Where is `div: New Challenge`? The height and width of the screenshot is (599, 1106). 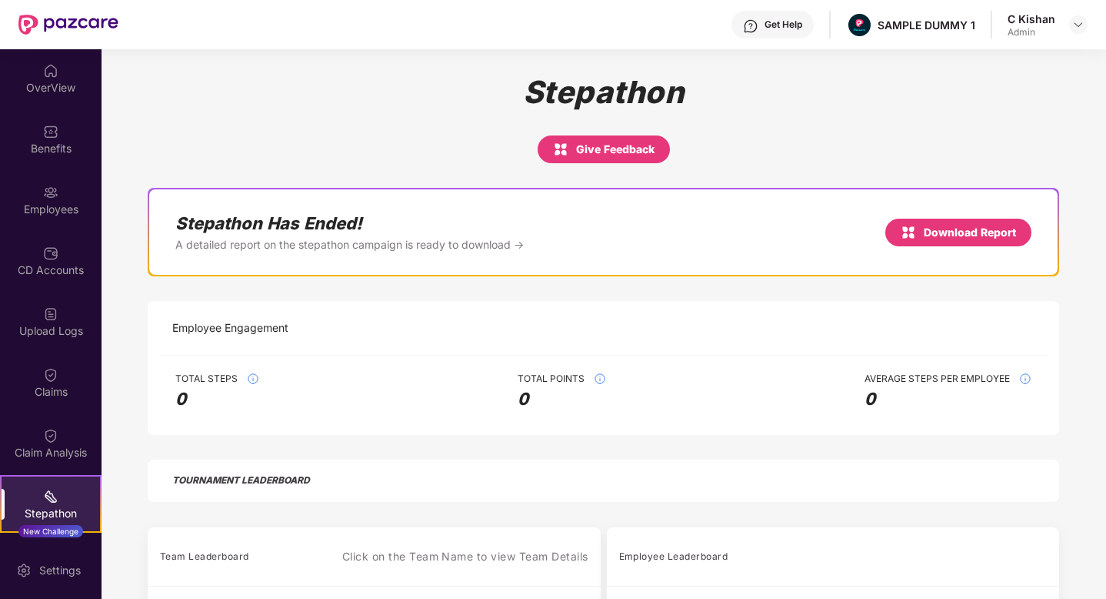 div: New Challenge is located at coordinates (51, 531).